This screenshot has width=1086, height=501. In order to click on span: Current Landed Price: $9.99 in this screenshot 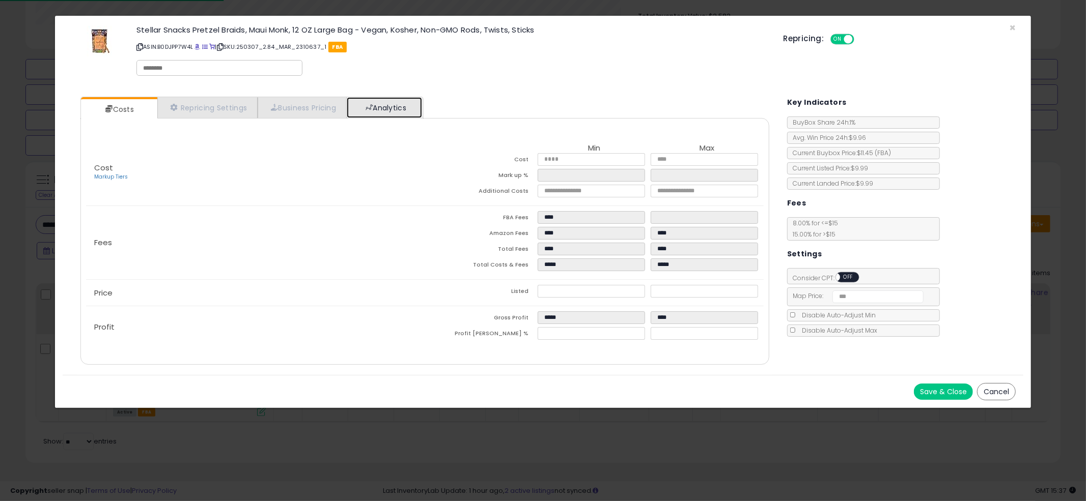, I will do `click(830, 183)`.